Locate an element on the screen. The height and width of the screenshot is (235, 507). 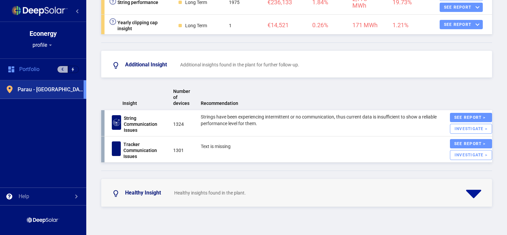
div: Healthy insights found in the plant. is located at coordinates (291, 194).